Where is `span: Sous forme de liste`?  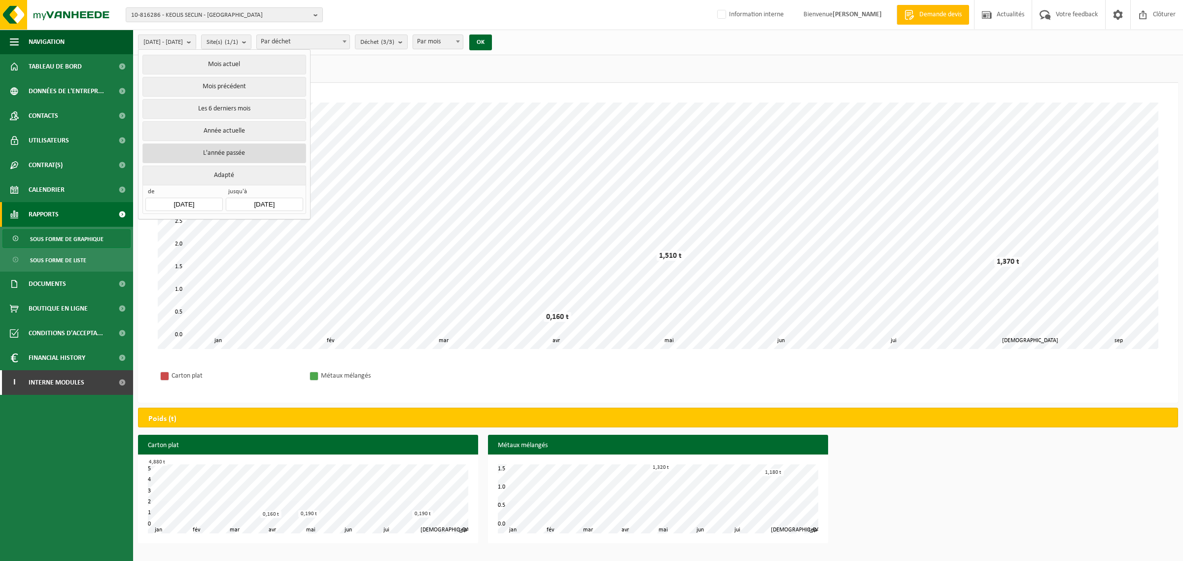
span: Sous forme de liste is located at coordinates (58, 260).